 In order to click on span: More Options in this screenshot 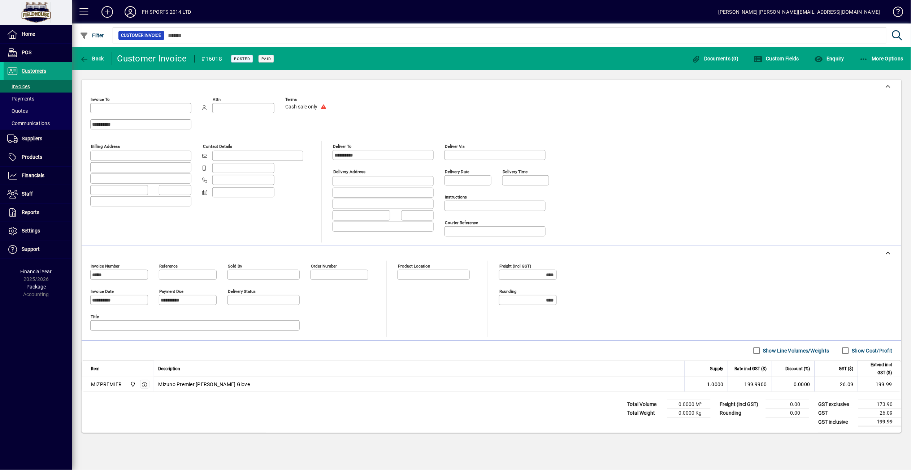, I will do `click(882, 59)`.